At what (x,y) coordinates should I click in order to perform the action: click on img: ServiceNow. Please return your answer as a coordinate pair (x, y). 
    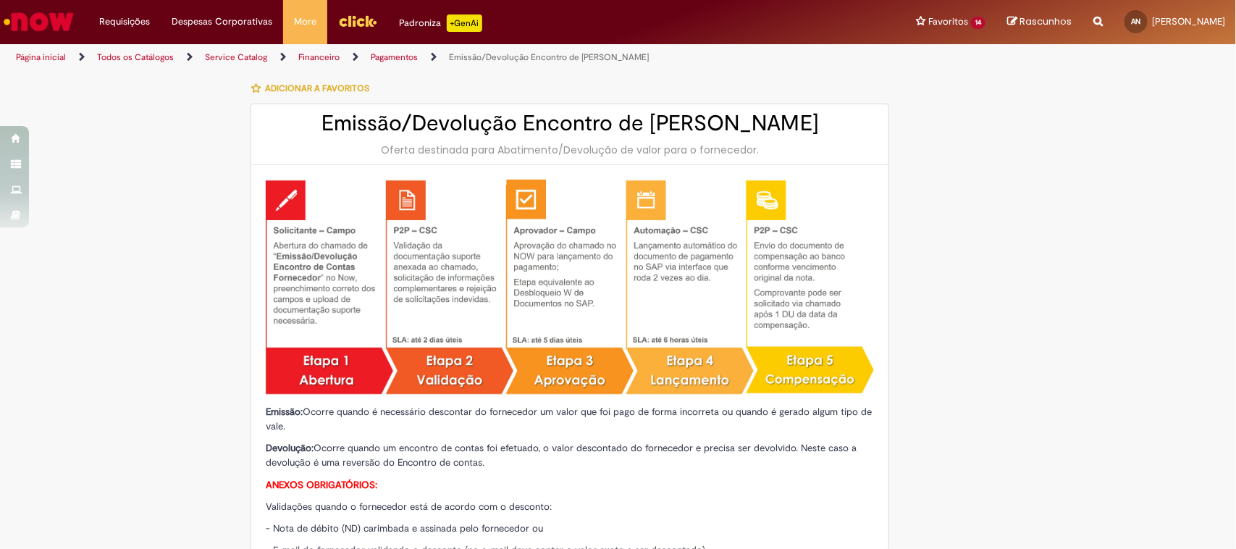
    Looking at the image, I should click on (38, 22).